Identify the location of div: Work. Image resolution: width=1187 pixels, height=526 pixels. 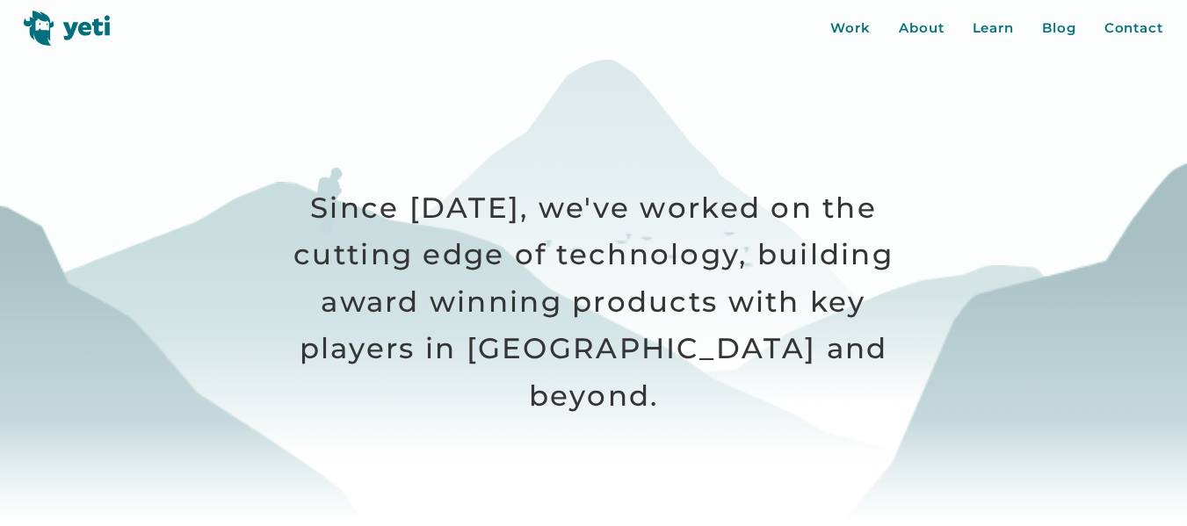
(851, 28).